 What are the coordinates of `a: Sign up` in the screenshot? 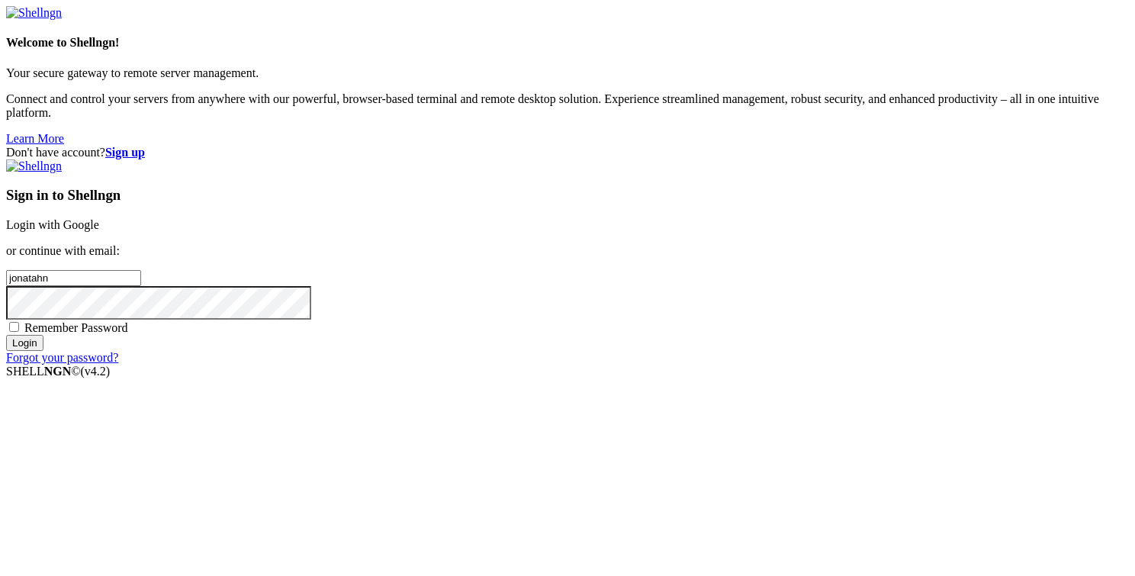 It's located at (125, 152).